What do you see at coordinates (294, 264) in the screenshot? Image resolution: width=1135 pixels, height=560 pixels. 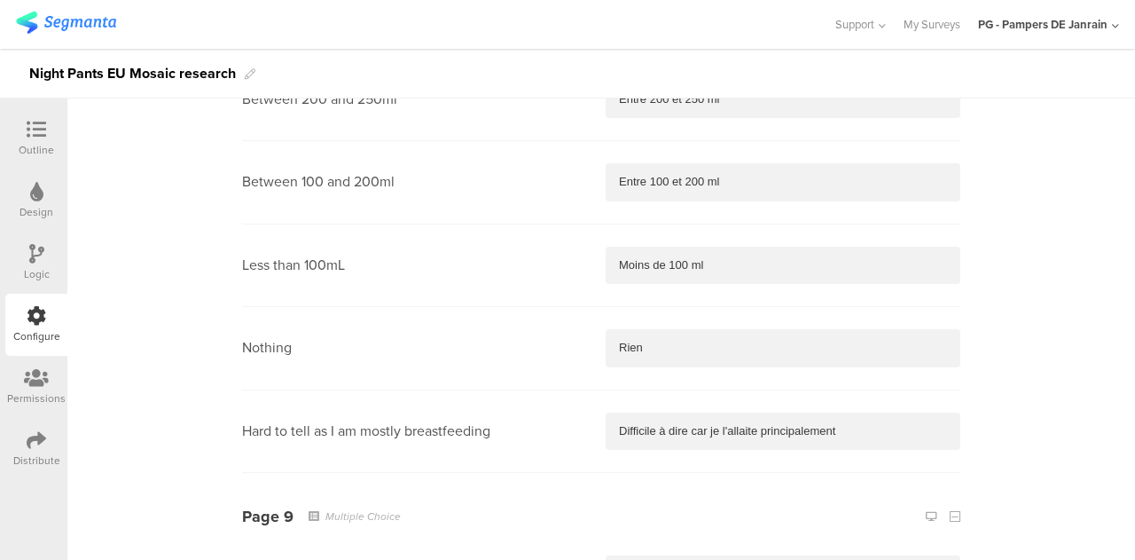 I see `span: Less than 100mL` at bounding box center [294, 264].